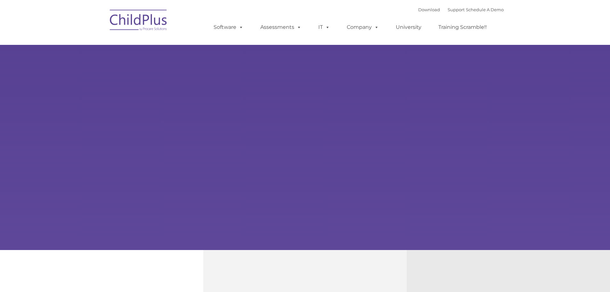  I want to click on a: Download, so click(429, 10).